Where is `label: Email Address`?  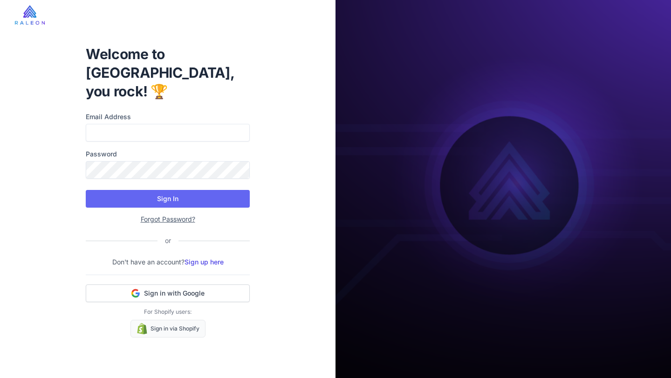
label: Email Address is located at coordinates (168, 117).